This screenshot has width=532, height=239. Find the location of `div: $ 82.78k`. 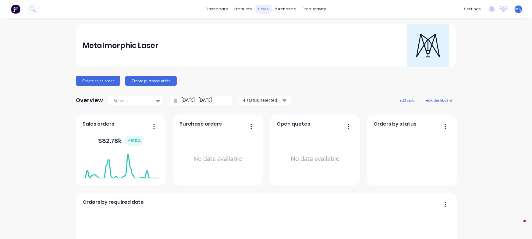

div: $ 82.78k is located at coordinates (121, 141).